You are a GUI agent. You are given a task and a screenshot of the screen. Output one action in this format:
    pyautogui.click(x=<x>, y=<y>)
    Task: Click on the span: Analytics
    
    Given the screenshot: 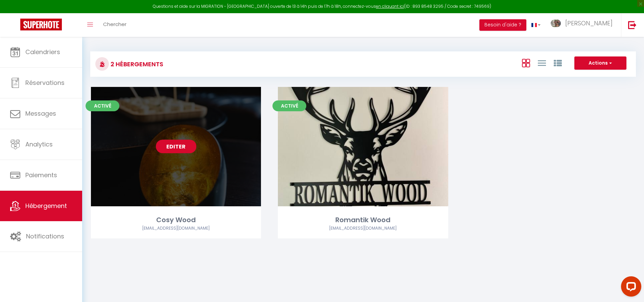 What is the action you would take?
    pyautogui.click(x=39, y=144)
    